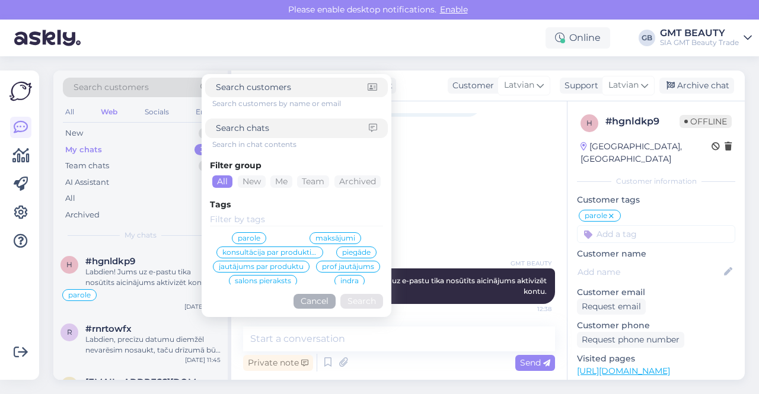 Image resolution: width=759 pixels, height=394 pixels. I want to click on div: Archive chat, so click(696, 85).